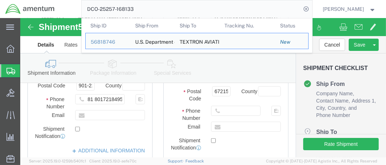 This screenshot has height=165, width=386. What do you see at coordinates (57, 161) in the screenshot?
I see `span: Server: 2025.19.0-1259b540fc1` at bounding box center [57, 161].